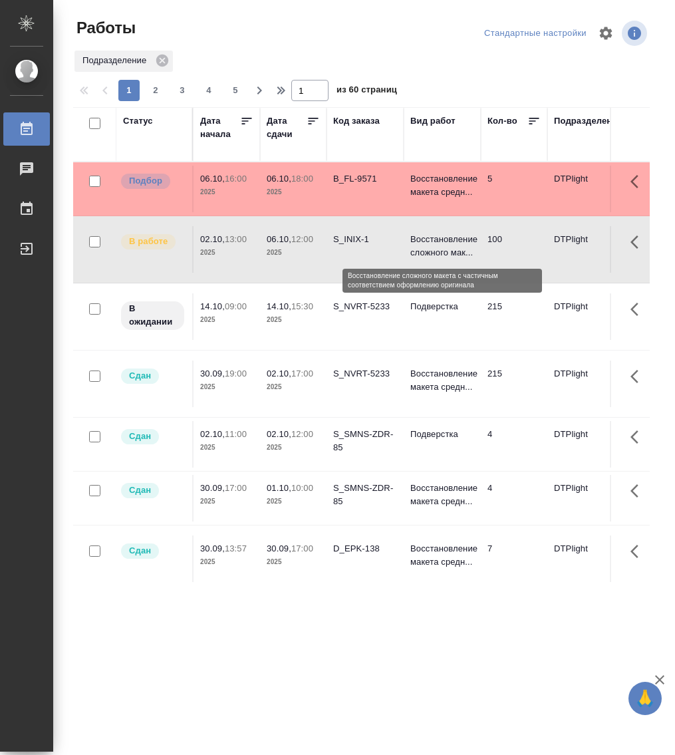 The height and width of the screenshot is (755, 675). What do you see at coordinates (443, 246) in the screenshot?
I see `p: Восстановление сложного мак...` at bounding box center [443, 246].